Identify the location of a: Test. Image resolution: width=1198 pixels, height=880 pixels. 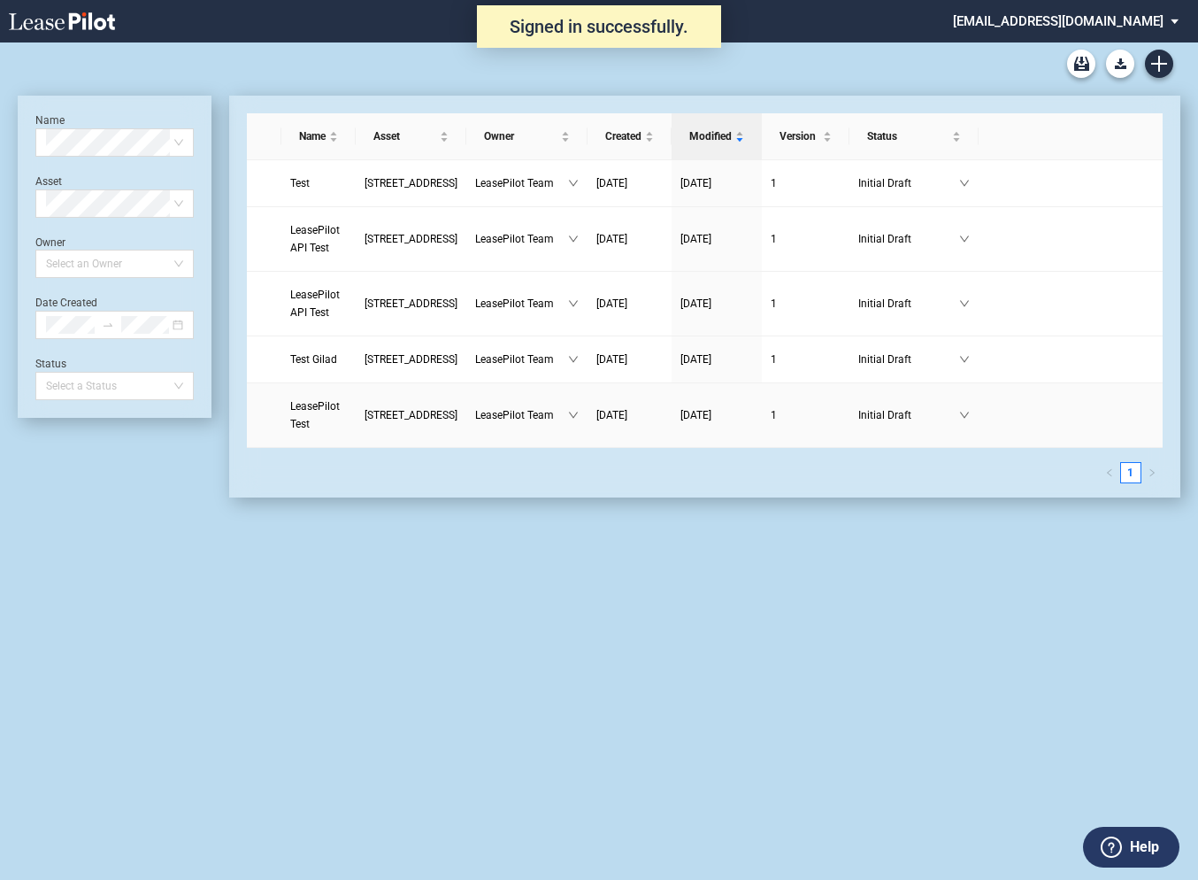
(319, 183).